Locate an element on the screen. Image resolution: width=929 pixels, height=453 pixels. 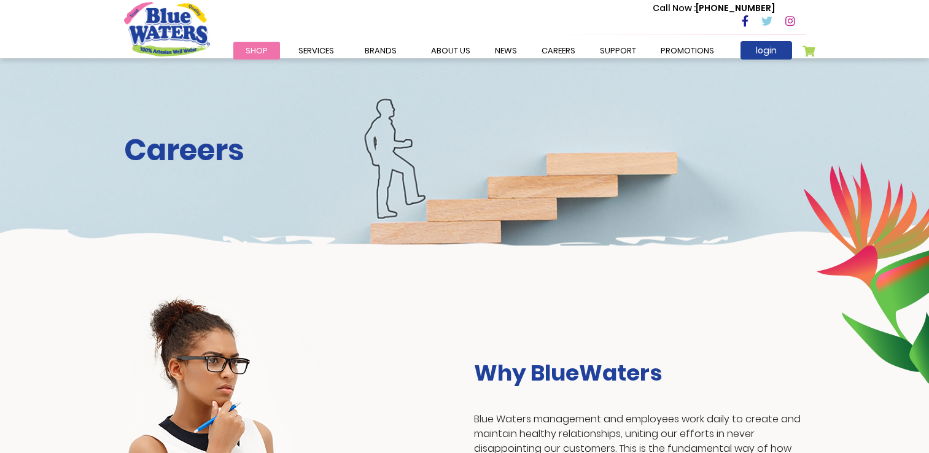
span: Brands is located at coordinates (381, 50).